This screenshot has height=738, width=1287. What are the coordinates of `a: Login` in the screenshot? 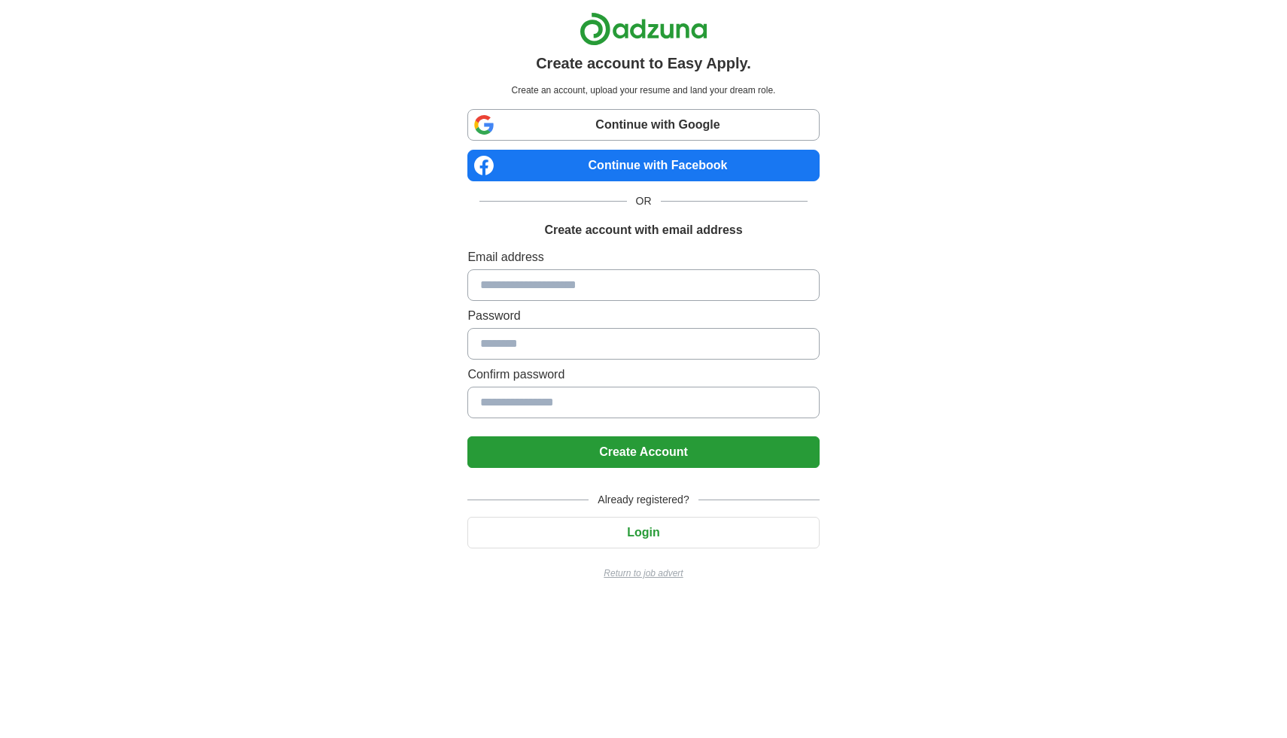 It's located at (643, 532).